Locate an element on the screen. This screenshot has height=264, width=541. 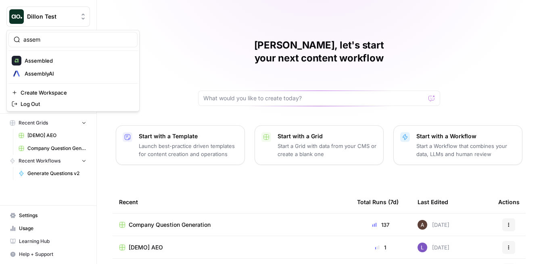
a: Create Workspace is located at coordinates (73, 92).